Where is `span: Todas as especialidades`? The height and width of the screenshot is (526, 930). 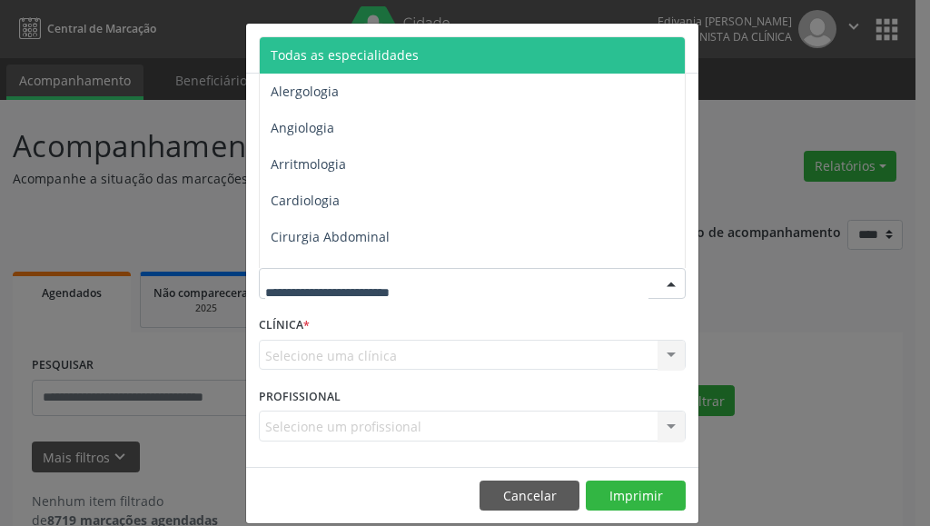 span: Todas as especialidades is located at coordinates (344, 55).